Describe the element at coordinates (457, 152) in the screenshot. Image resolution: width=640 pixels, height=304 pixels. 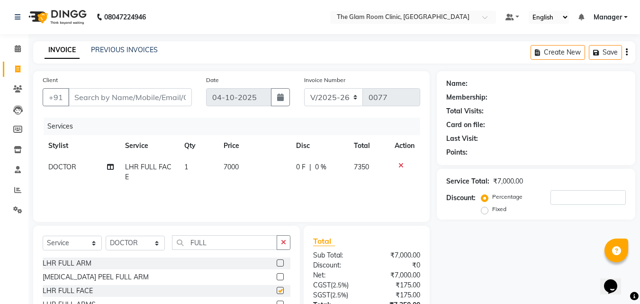
I see `div: Points:` at that location.